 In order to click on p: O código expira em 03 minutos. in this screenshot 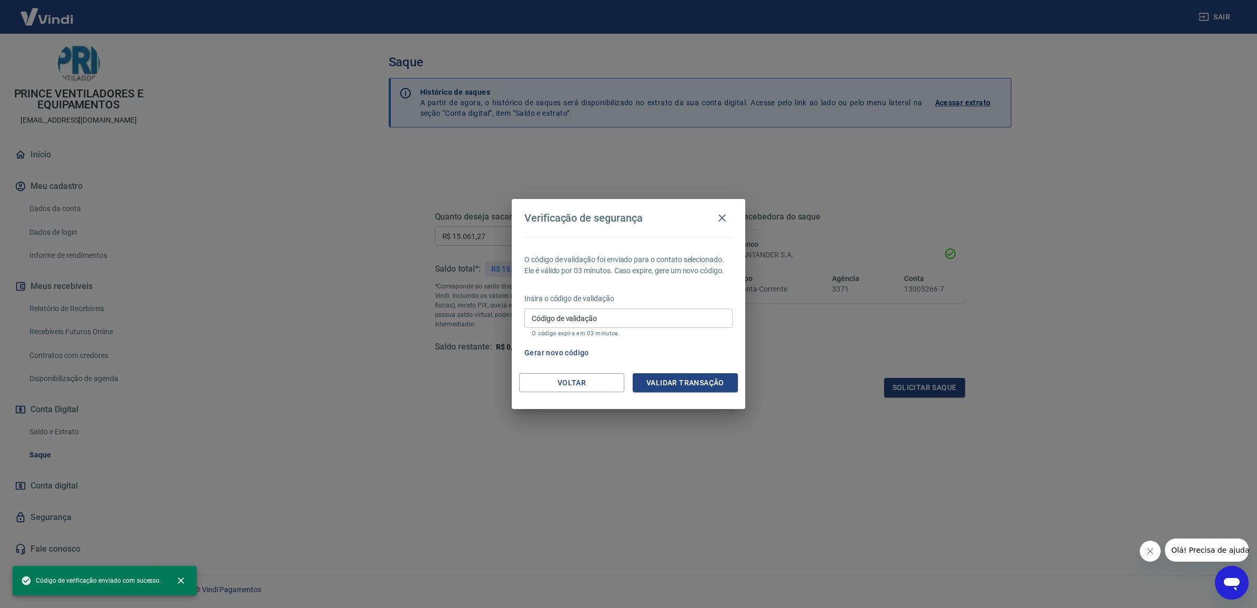, I will do `click(629, 333)`.